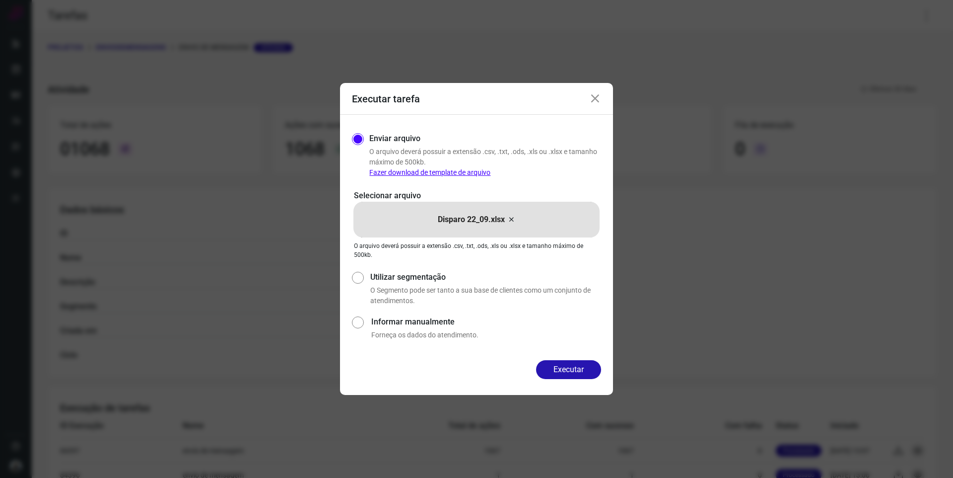 The image size is (953, 478). I want to click on h3: Executar tarefa, so click(386, 99).